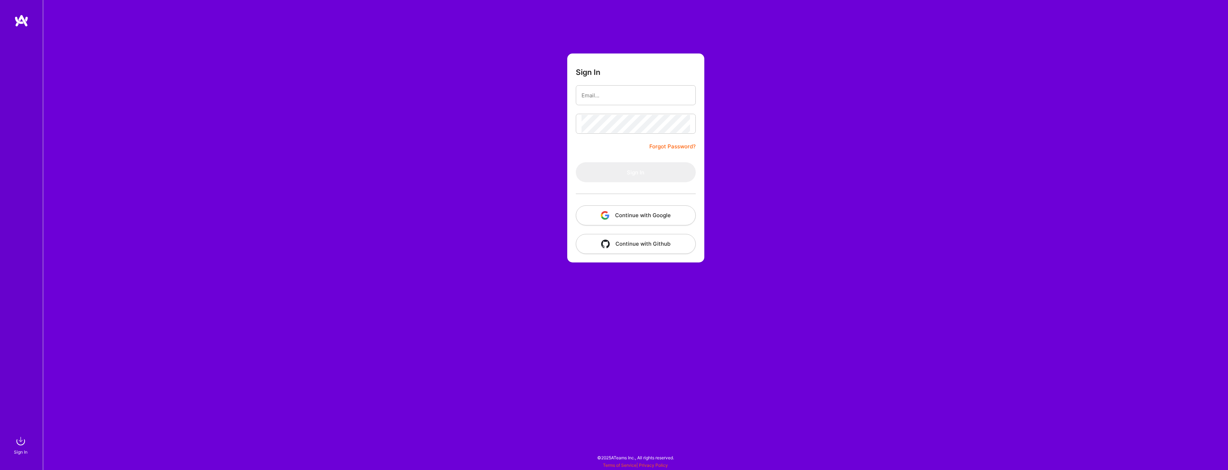 The width and height of the screenshot is (1228, 470). I want to click on img: logo, so click(21, 21).